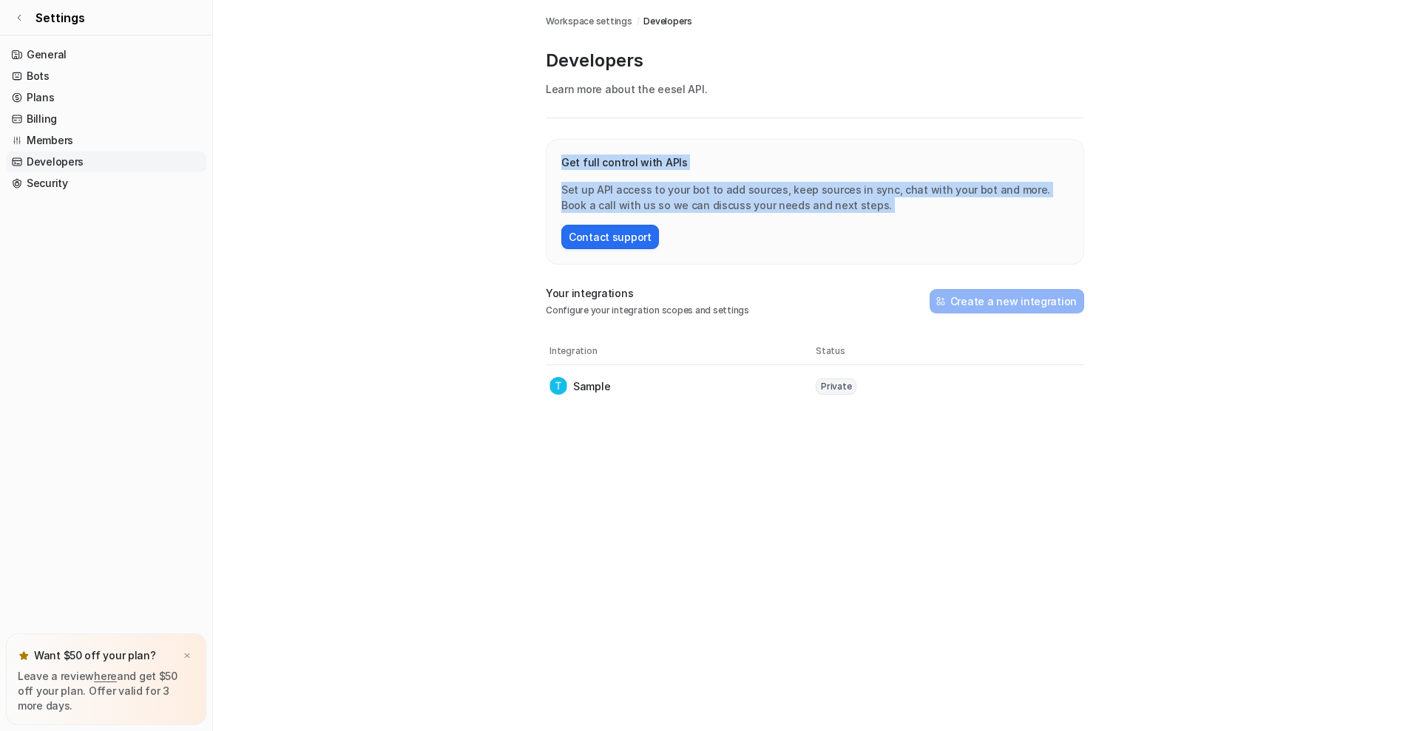 This screenshot has width=1417, height=731. I want to click on p: Configure your integration scopes and settings, so click(647, 311).